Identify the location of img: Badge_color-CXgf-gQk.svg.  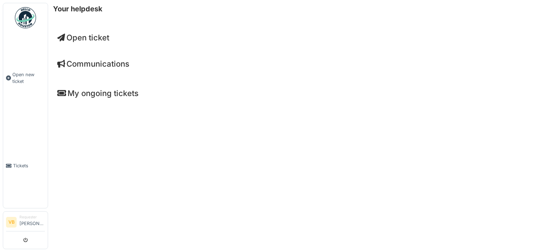
(25, 18).